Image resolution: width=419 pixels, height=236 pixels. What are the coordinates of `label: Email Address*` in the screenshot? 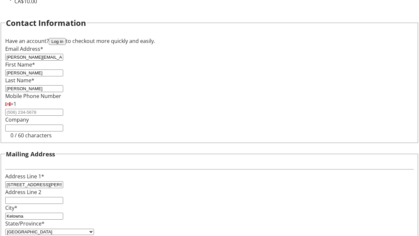 It's located at (24, 49).